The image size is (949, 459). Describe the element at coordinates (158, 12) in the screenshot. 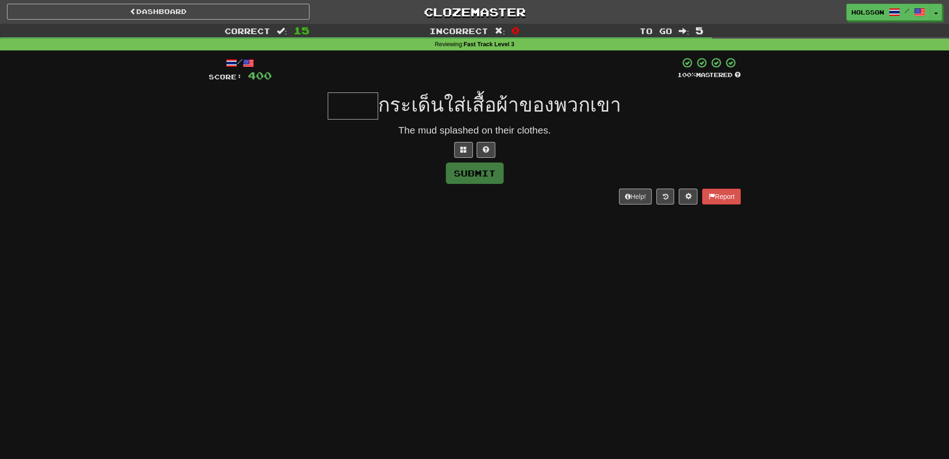

I see `a: Dashboard` at that location.